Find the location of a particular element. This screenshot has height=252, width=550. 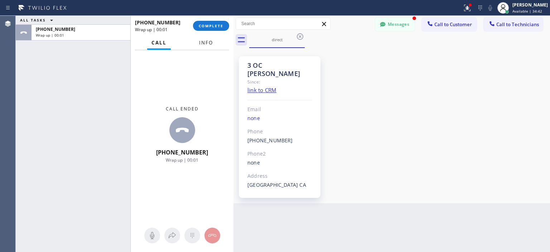

span: COMPLETE is located at coordinates (211, 26).